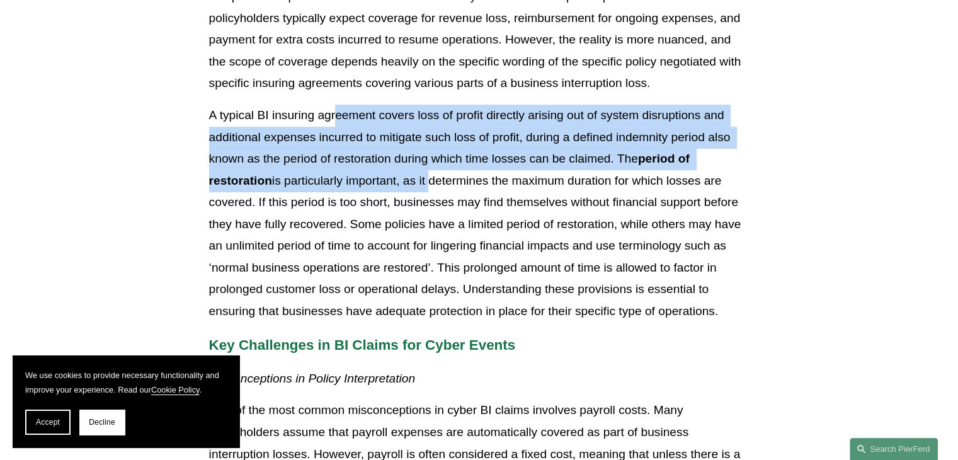  What do you see at coordinates (48, 422) in the screenshot?
I see `span: Accept` at bounding box center [48, 422].